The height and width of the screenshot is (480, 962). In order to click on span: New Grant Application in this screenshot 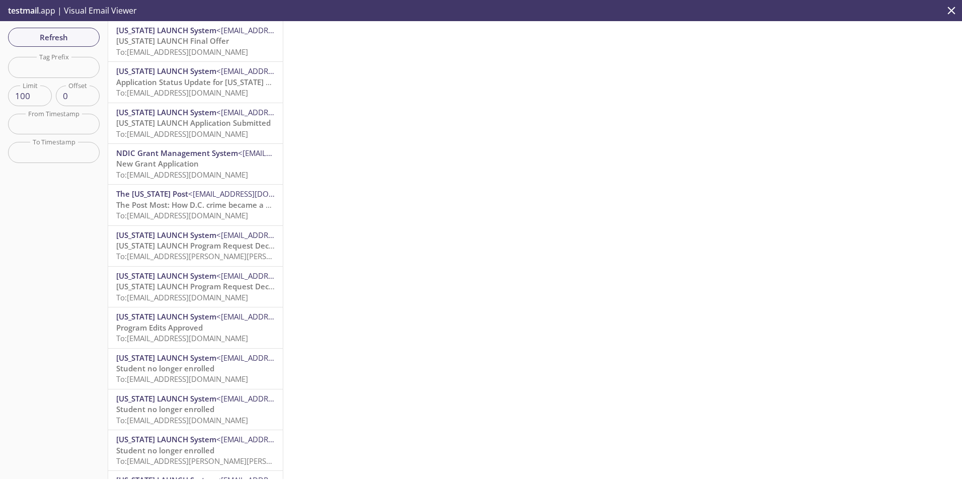, I will do `click(157, 164)`.